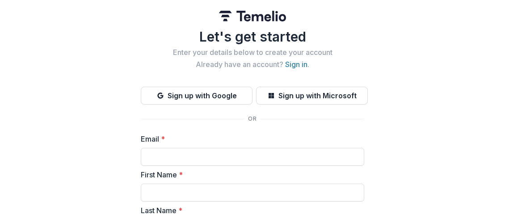 This screenshot has width=505, height=214. Describe the element at coordinates (197, 96) in the screenshot. I see `button: Sign up with Google` at that location.